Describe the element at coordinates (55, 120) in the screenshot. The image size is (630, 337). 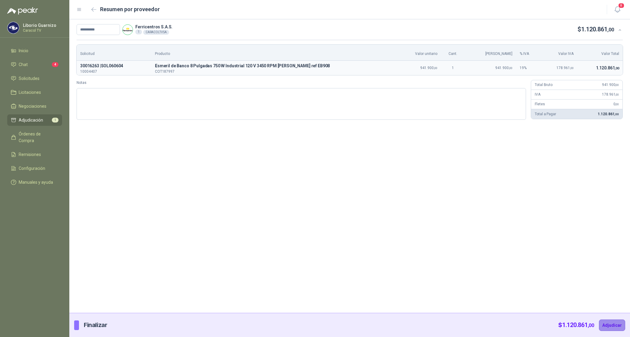
I see `span: 1` at that location.